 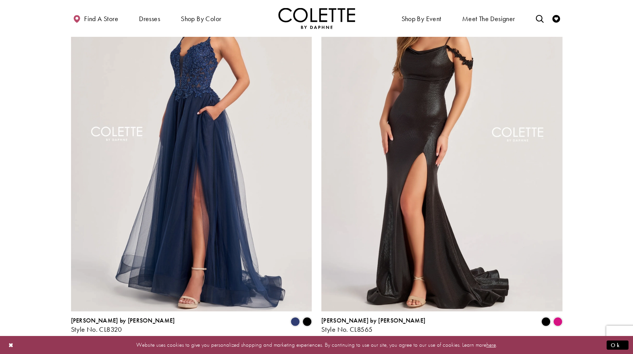 What do you see at coordinates (96, 18) in the screenshot?
I see `a: Find a store` at bounding box center [96, 18].